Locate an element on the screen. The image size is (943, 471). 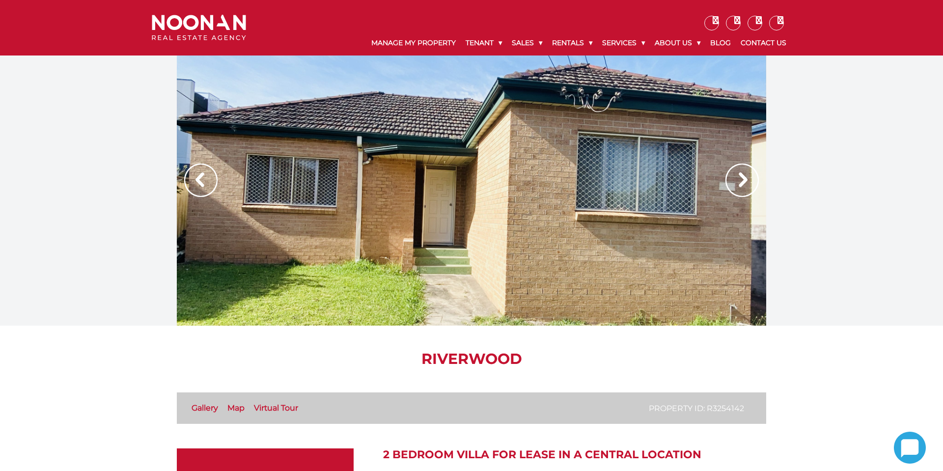
a: Map is located at coordinates (236, 408).